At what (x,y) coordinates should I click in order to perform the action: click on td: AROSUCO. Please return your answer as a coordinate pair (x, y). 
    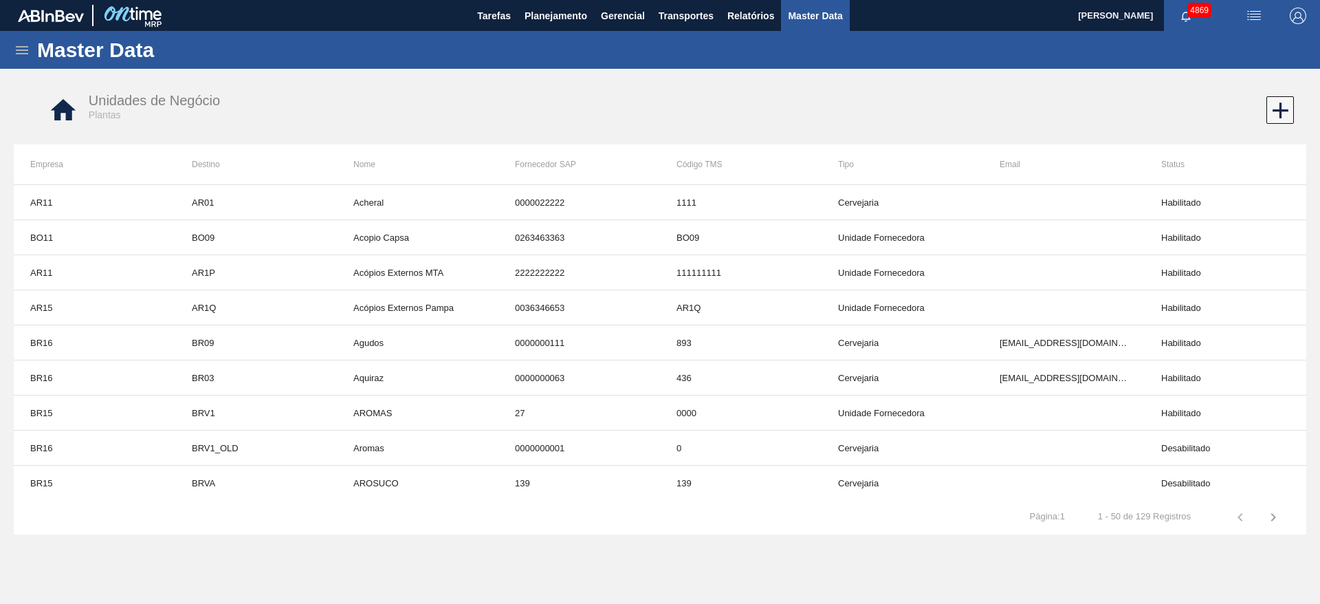
    Looking at the image, I should click on (417, 483).